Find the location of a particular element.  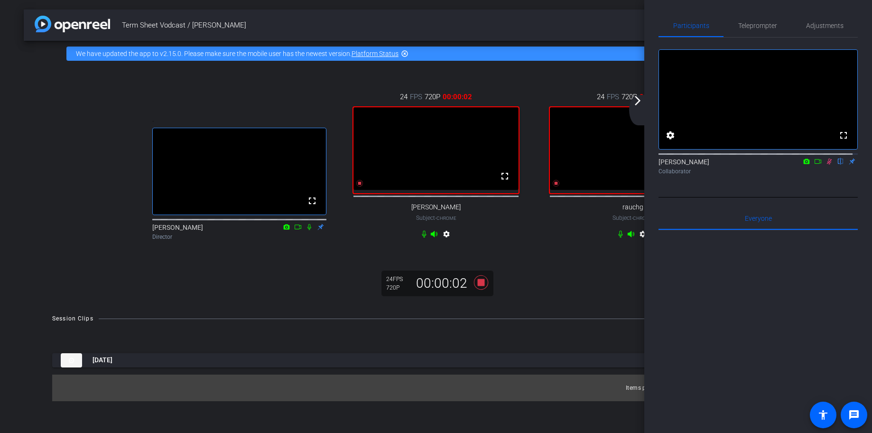

a: Platform Status is located at coordinates (375, 54).